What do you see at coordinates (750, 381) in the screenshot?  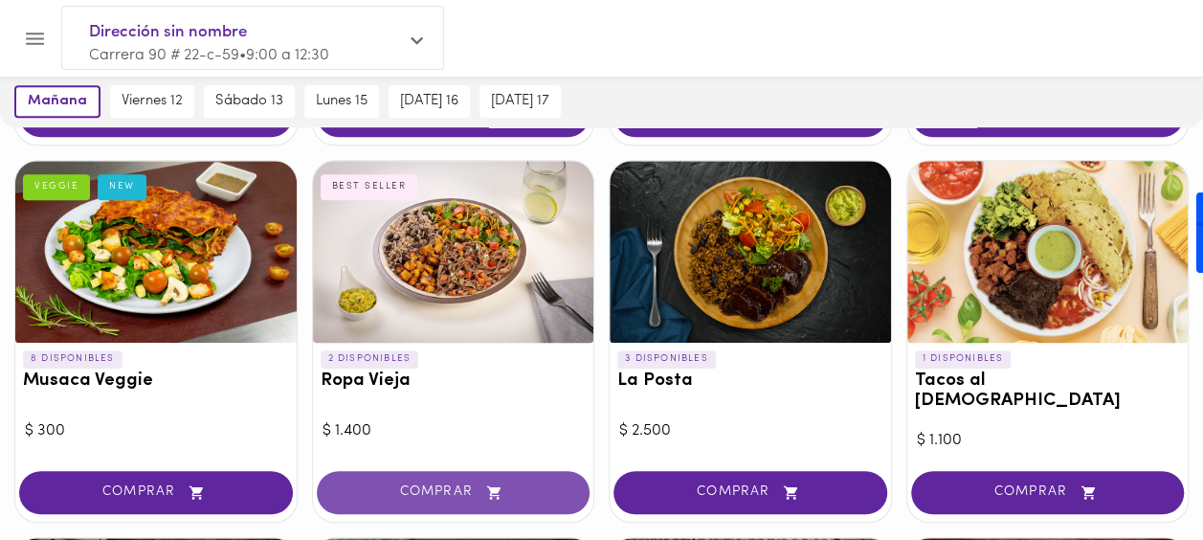 I see `h3: La Posta` at bounding box center [750, 381].